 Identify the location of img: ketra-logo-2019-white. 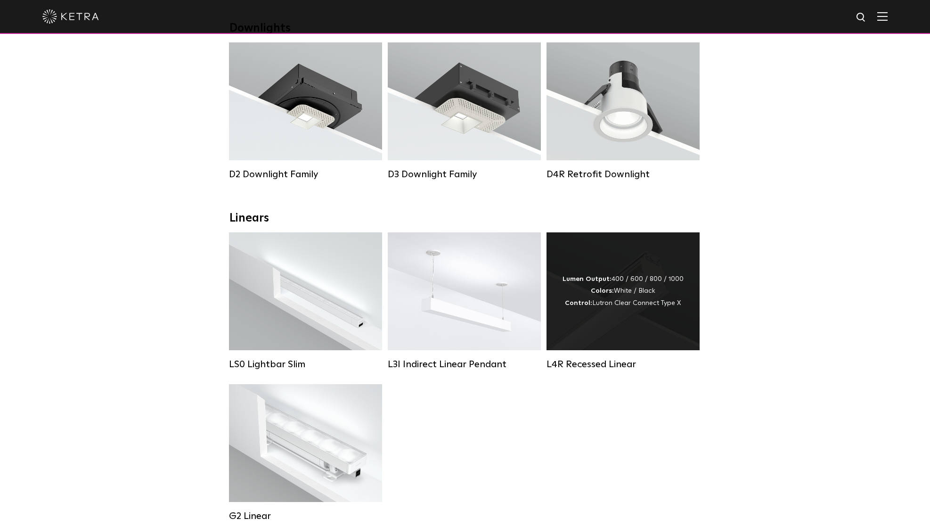
(71, 16).